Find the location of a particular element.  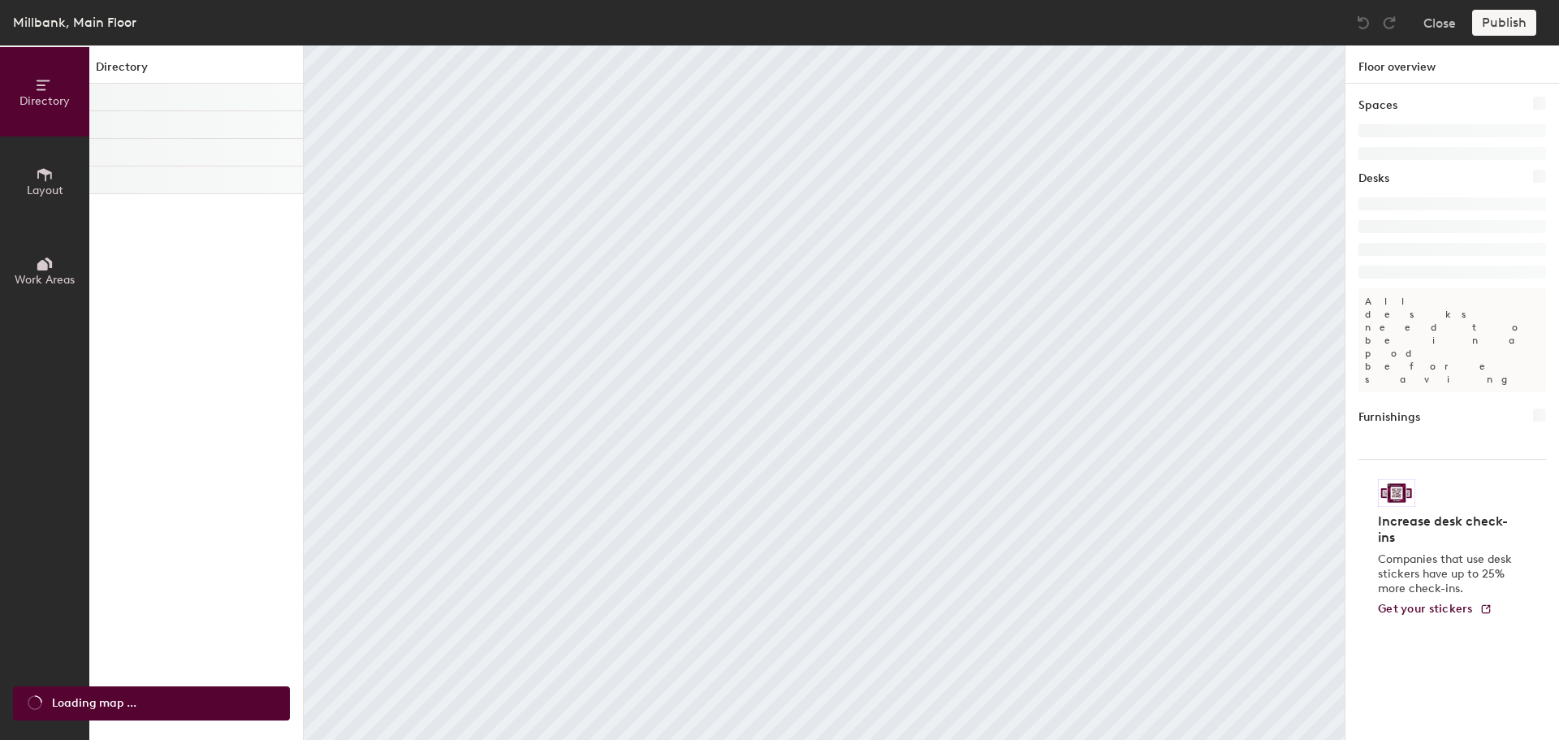

canvas: Map is located at coordinates (824, 392).